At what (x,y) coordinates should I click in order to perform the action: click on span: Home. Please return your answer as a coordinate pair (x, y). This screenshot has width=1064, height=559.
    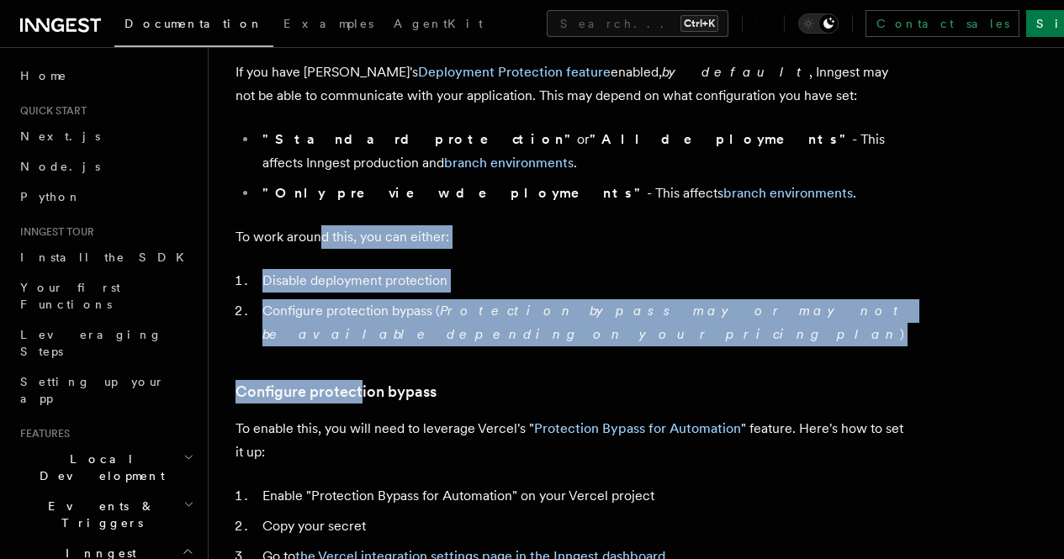
    Looking at the image, I should click on (44, 76).